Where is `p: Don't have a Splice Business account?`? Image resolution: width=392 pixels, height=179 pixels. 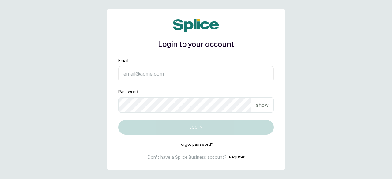
p: Don't have a Splice Business account? is located at coordinates (187, 158).